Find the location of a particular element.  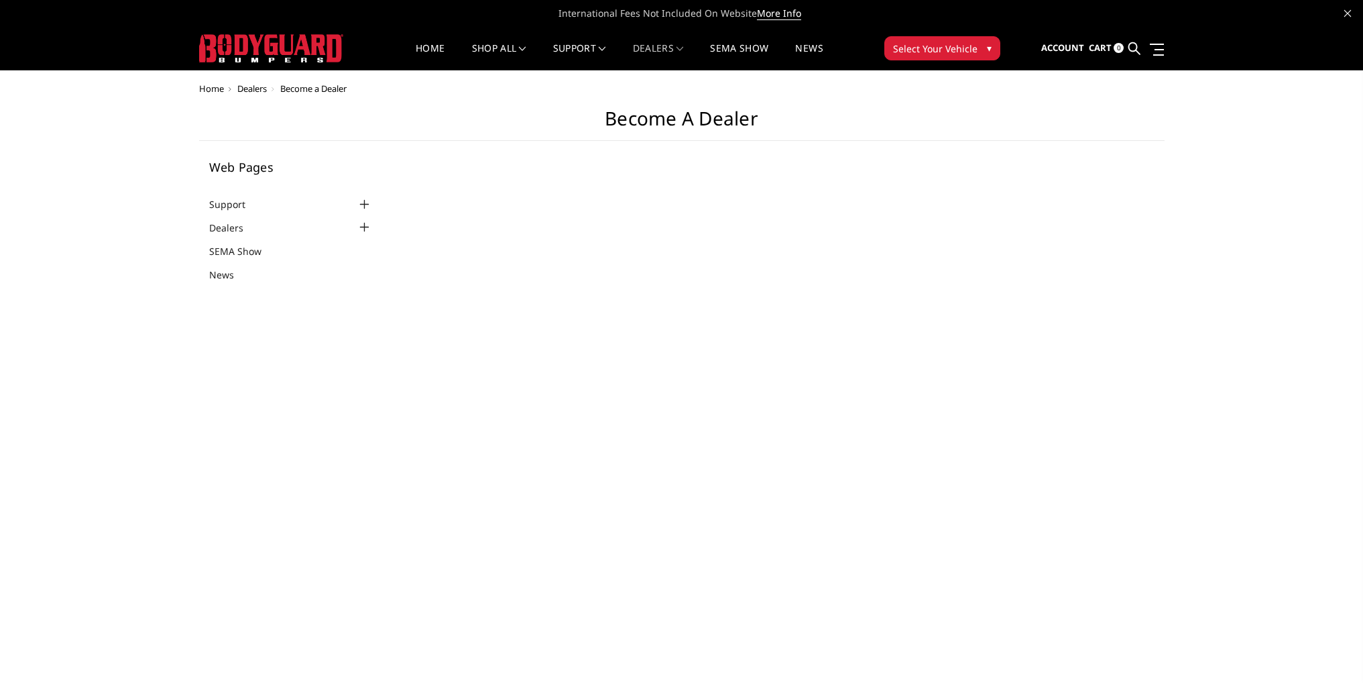

span: Dealers is located at coordinates (252, 89).